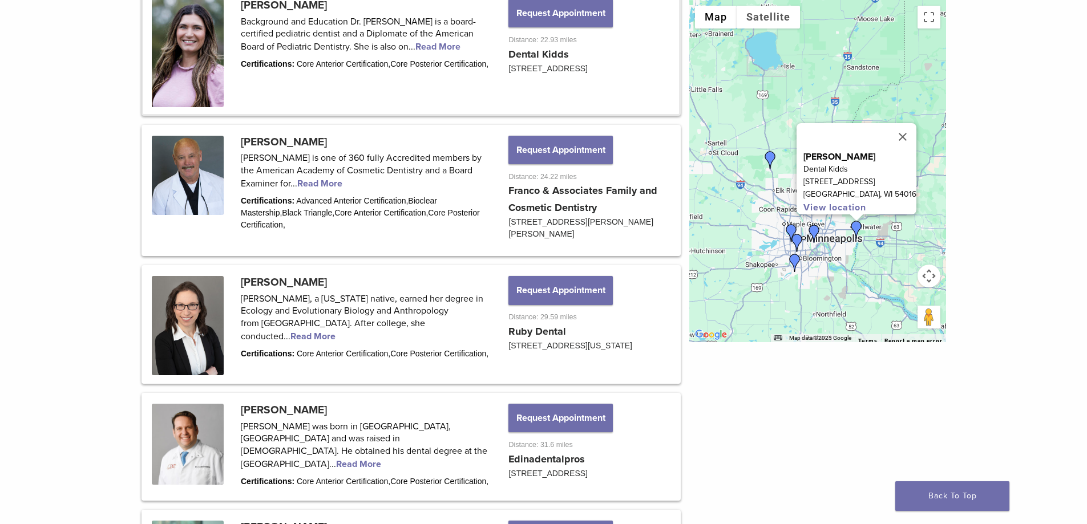  I want to click on div: Dr.Jenny Narr, so click(770, 160).